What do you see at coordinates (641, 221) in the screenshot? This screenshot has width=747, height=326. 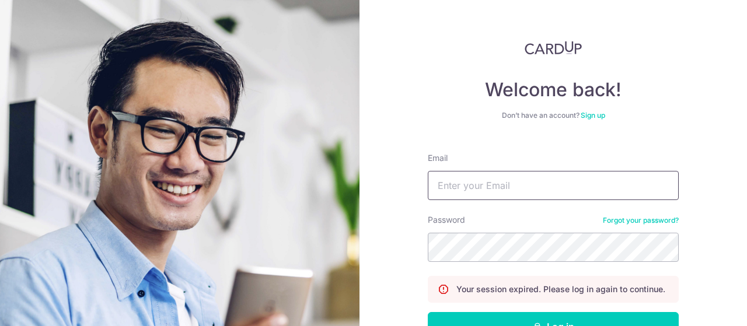 I see `a: Forgot your password?` at bounding box center [641, 221].